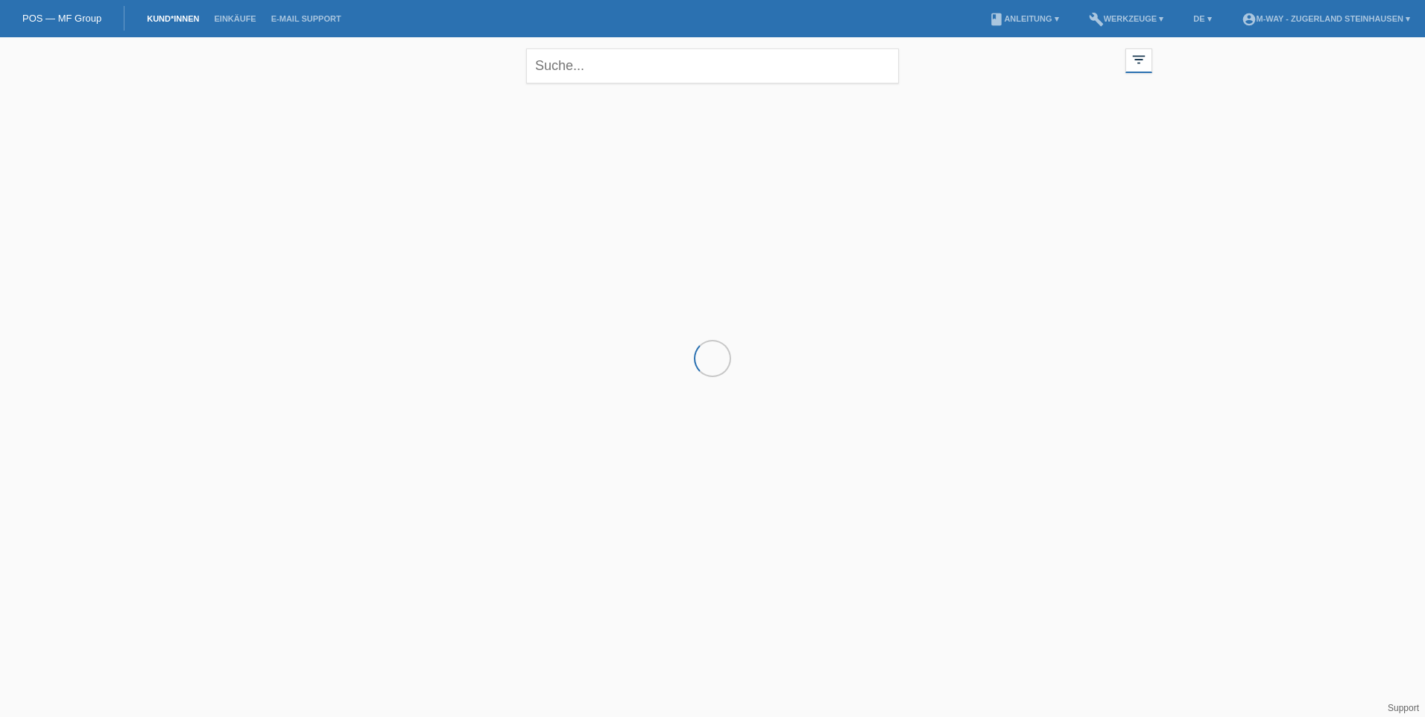 Image resolution: width=1425 pixels, height=717 pixels. What do you see at coordinates (62, 18) in the screenshot?
I see `a: POS — MF Group` at bounding box center [62, 18].